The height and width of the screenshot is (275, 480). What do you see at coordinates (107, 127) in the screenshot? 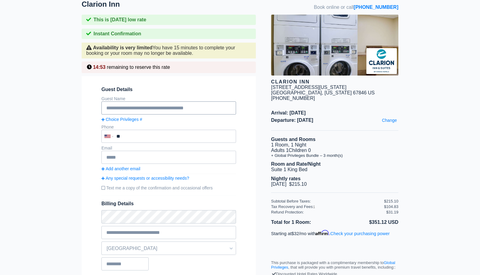
I see `label: Phone` at bounding box center [107, 127].